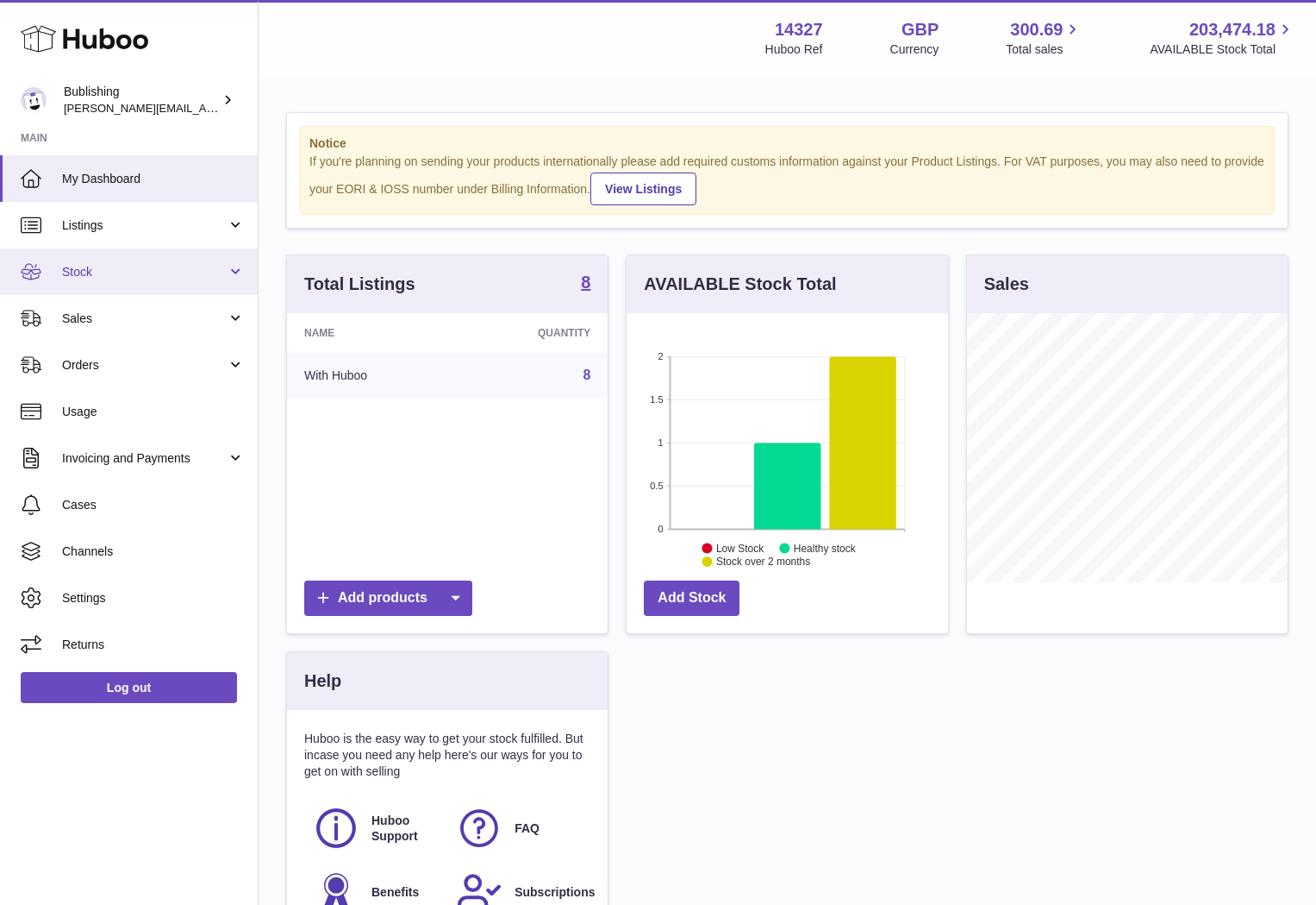  What do you see at coordinates (741, 548) in the screenshot?
I see `text: Low Stock` at bounding box center [741, 548].